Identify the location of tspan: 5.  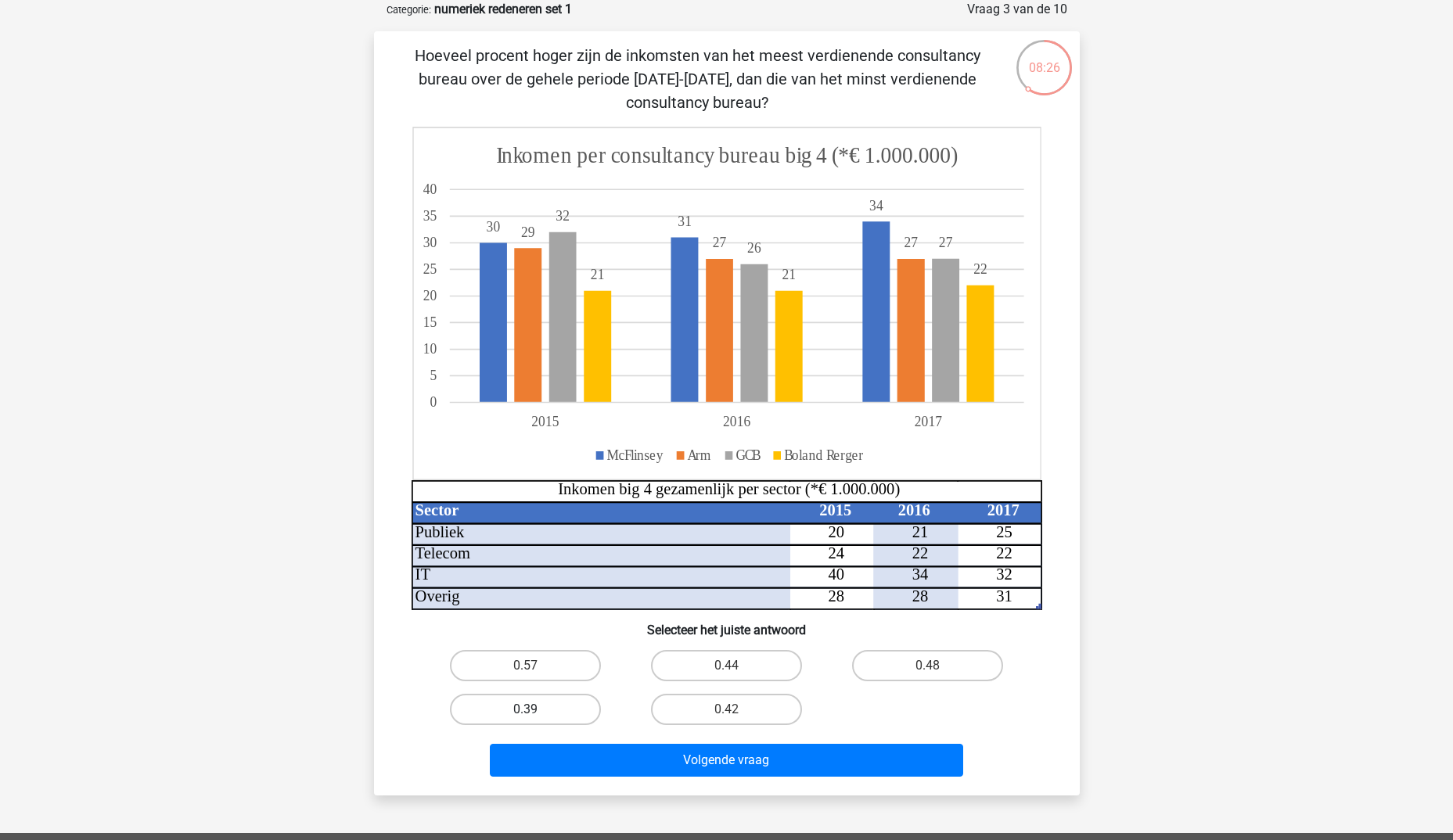
(433, 376).